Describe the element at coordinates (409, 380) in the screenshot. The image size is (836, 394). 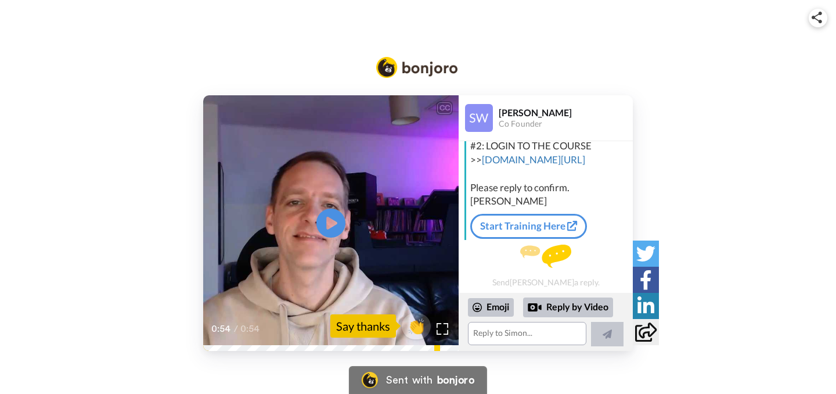
I see `div: Sent with` at that location.